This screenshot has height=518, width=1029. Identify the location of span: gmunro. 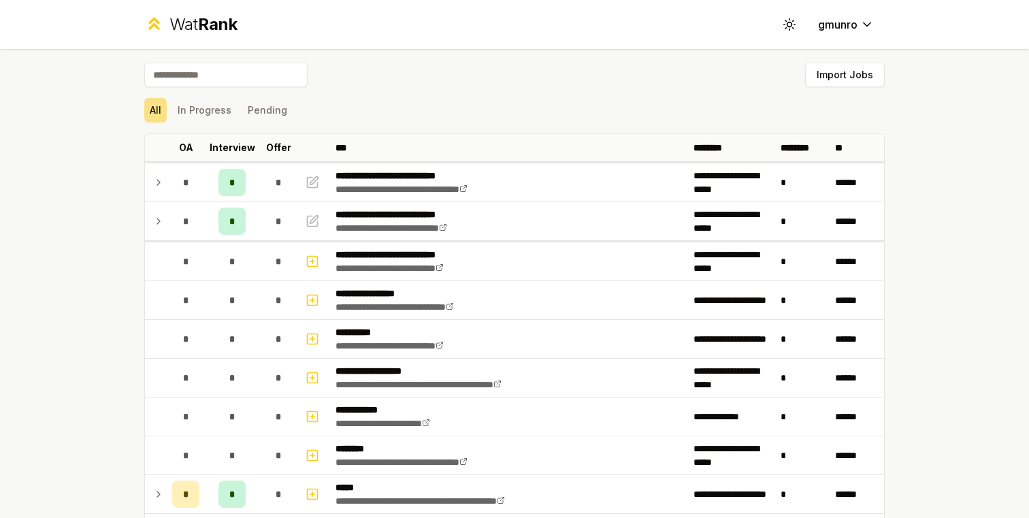
(838, 24).